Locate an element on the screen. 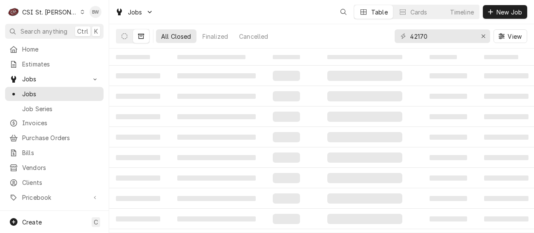 The width and height of the screenshot is (534, 233). table: All Closed Jobs List Loading is located at coordinates (321, 141).